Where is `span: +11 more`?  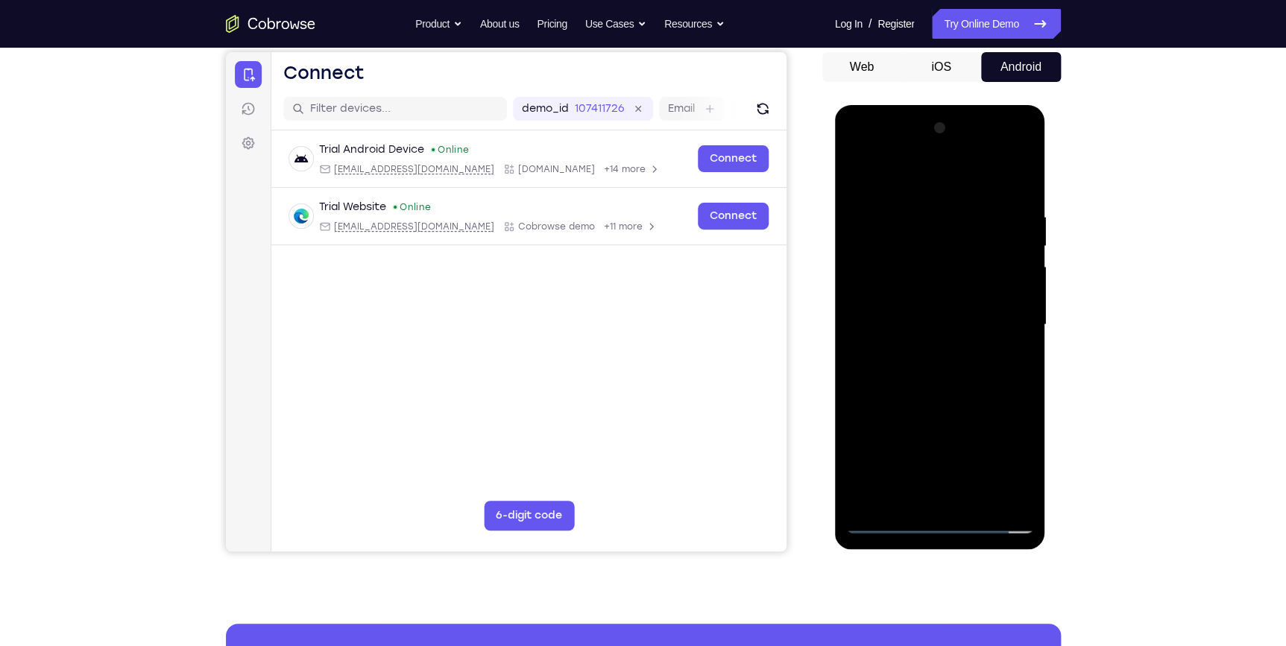 span: +11 more is located at coordinates (397, 174).